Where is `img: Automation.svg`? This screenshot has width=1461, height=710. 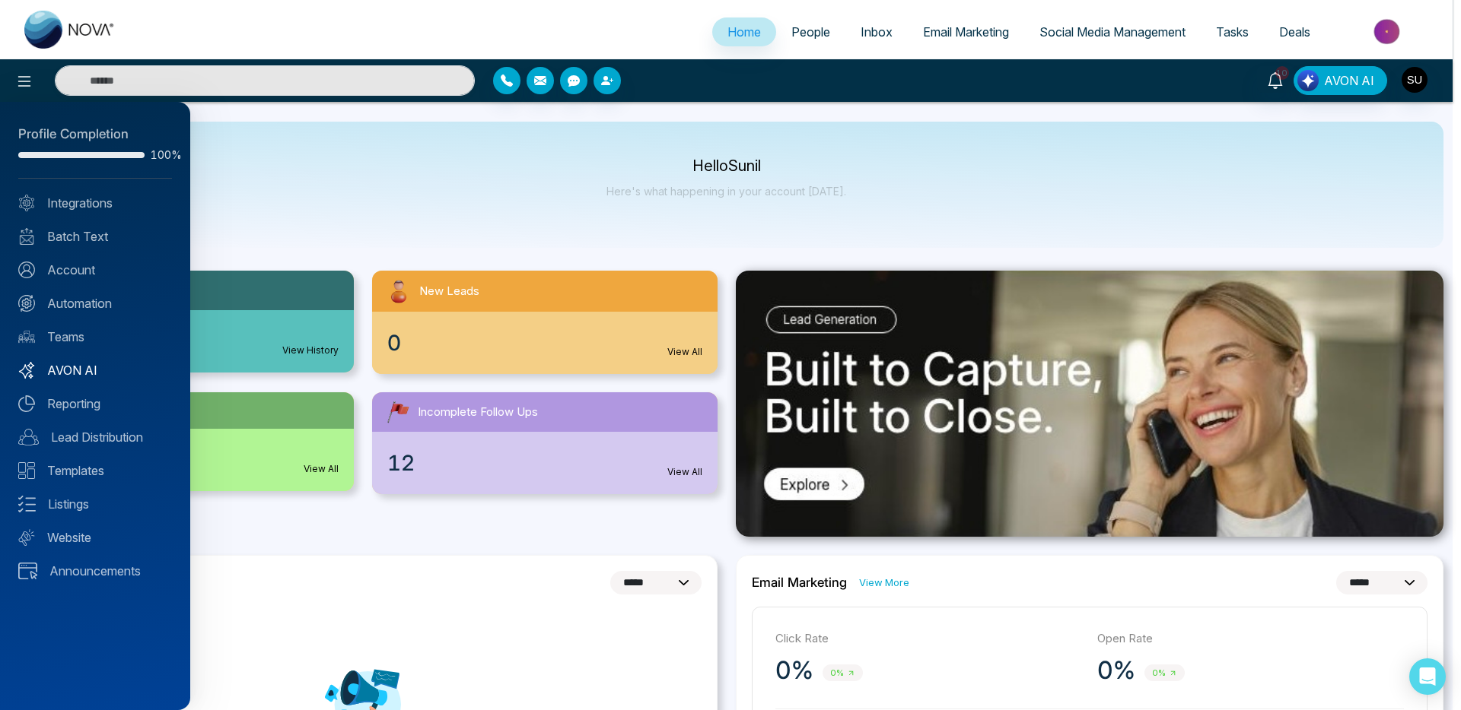
img: Automation.svg is located at coordinates (27, 304).